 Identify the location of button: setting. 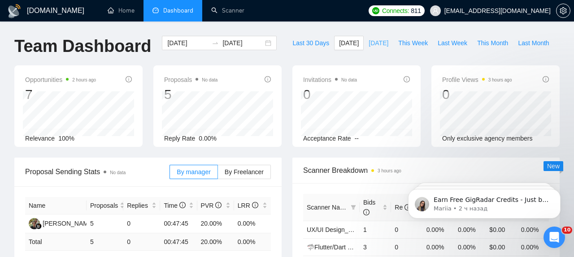
(563, 11).